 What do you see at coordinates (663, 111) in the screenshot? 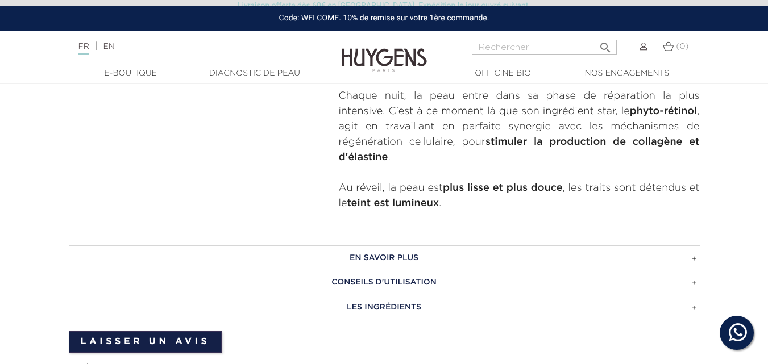
I see `strong: phyto-rétinol` at bounding box center [663, 111].